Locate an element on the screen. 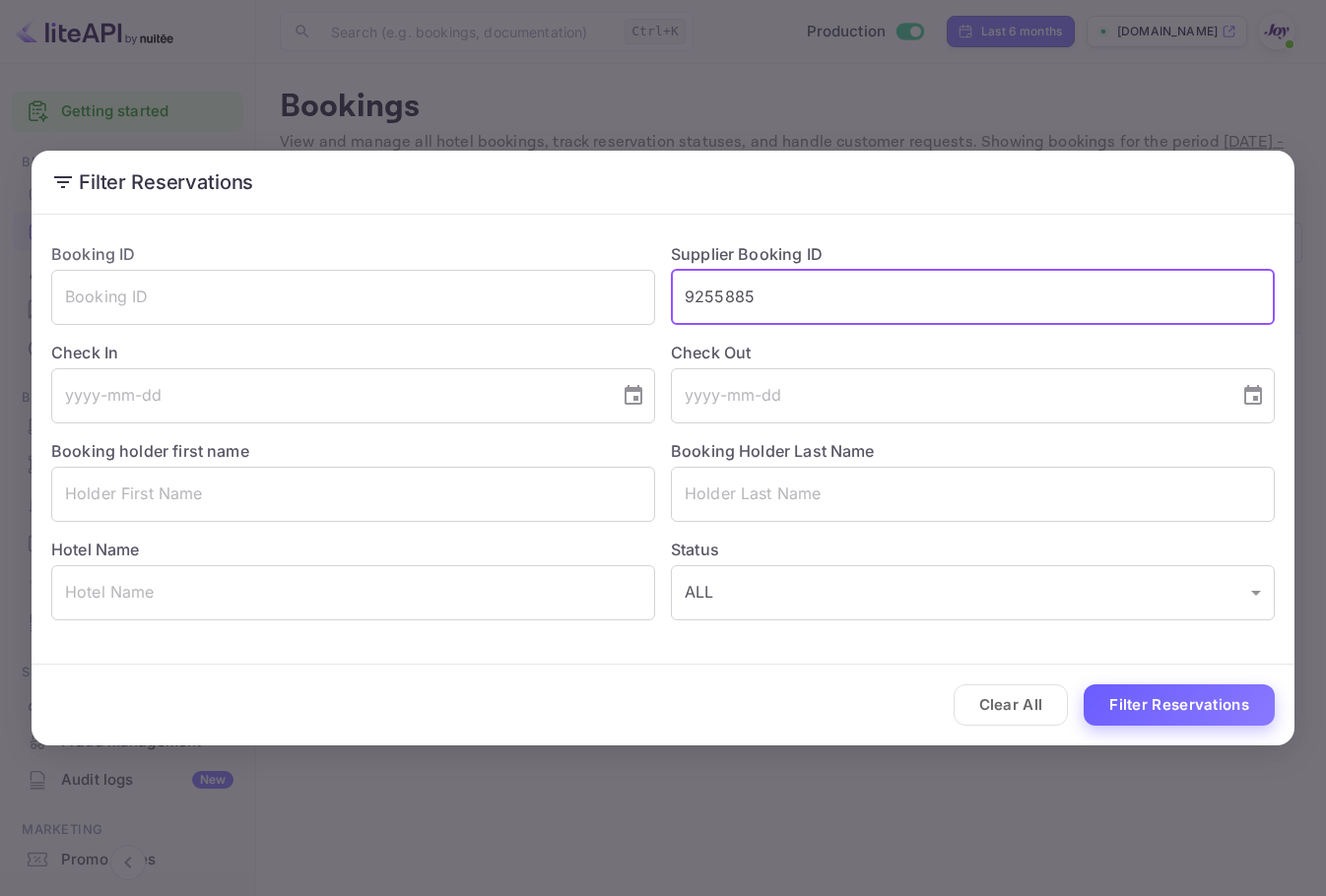 The height and width of the screenshot is (896, 1326). label: Booking Holder Last Name is located at coordinates (773, 451).